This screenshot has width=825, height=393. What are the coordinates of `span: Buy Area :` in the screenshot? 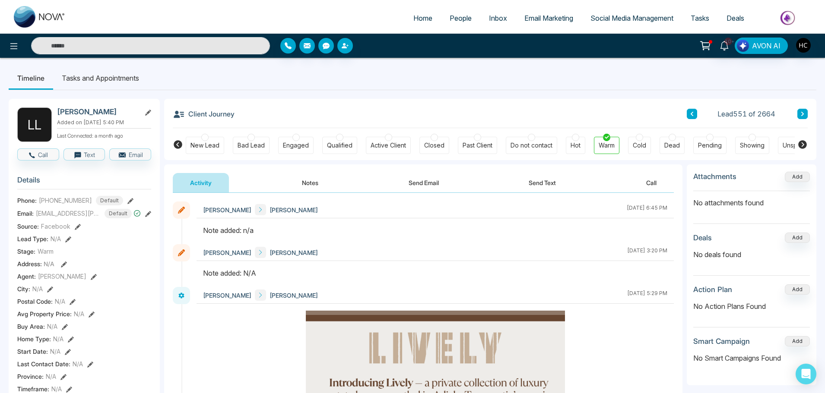 It's located at (31, 326).